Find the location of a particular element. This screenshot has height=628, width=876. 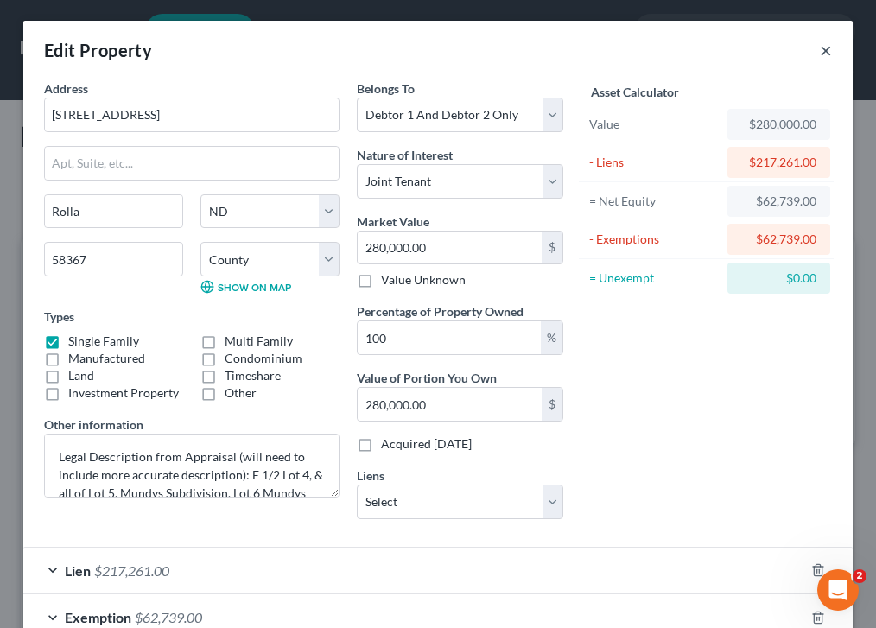

div: $280,000.00 is located at coordinates (778, 124).